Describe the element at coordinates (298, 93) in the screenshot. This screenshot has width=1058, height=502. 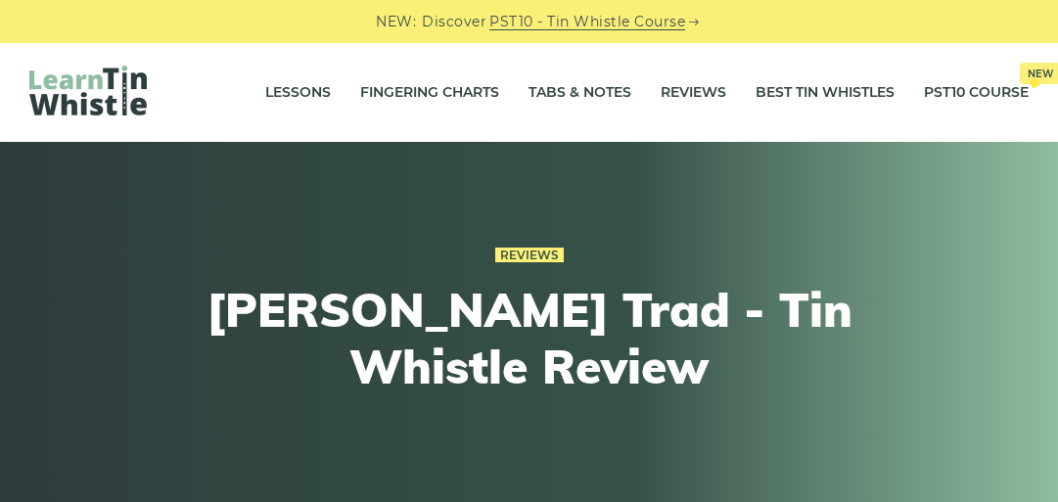
I see `a: Lessons` at that location.